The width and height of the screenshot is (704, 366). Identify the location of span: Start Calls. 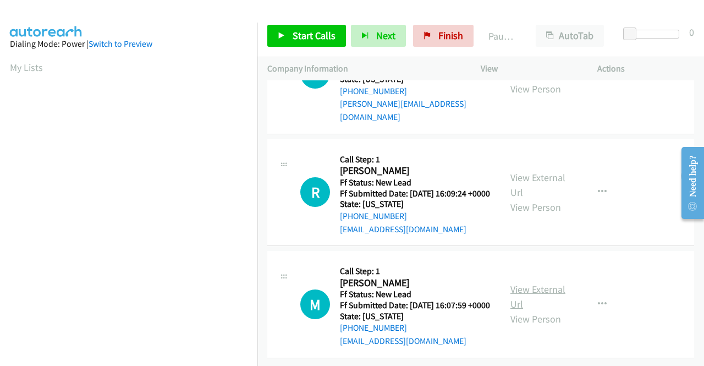
(314, 35).